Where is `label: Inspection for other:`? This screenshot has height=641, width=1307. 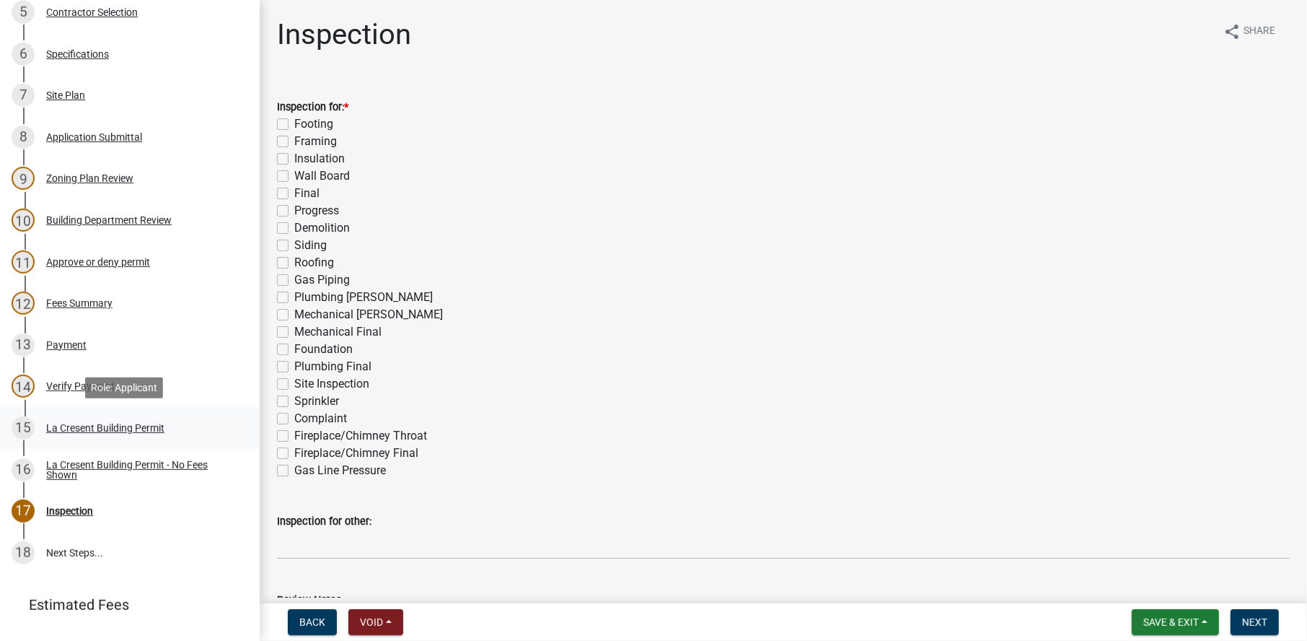
label: Inspection for other: is located at coordinates (324, 522).